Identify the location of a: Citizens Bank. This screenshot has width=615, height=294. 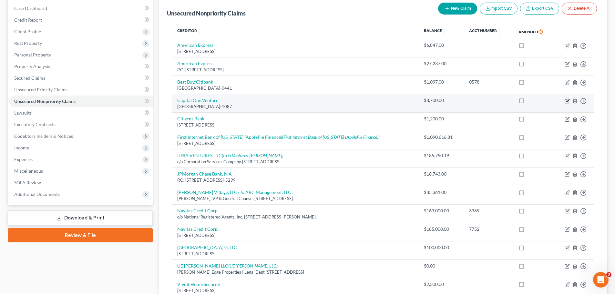
(191, 118).